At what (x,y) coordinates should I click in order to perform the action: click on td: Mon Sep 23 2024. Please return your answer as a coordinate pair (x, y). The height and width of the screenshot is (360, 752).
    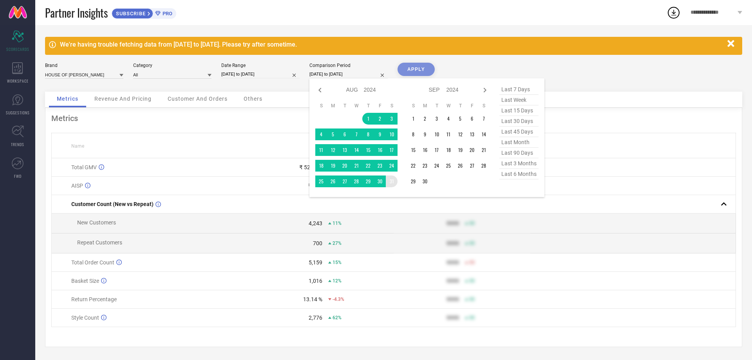
    Looking at the image, I should click on (425, 166).